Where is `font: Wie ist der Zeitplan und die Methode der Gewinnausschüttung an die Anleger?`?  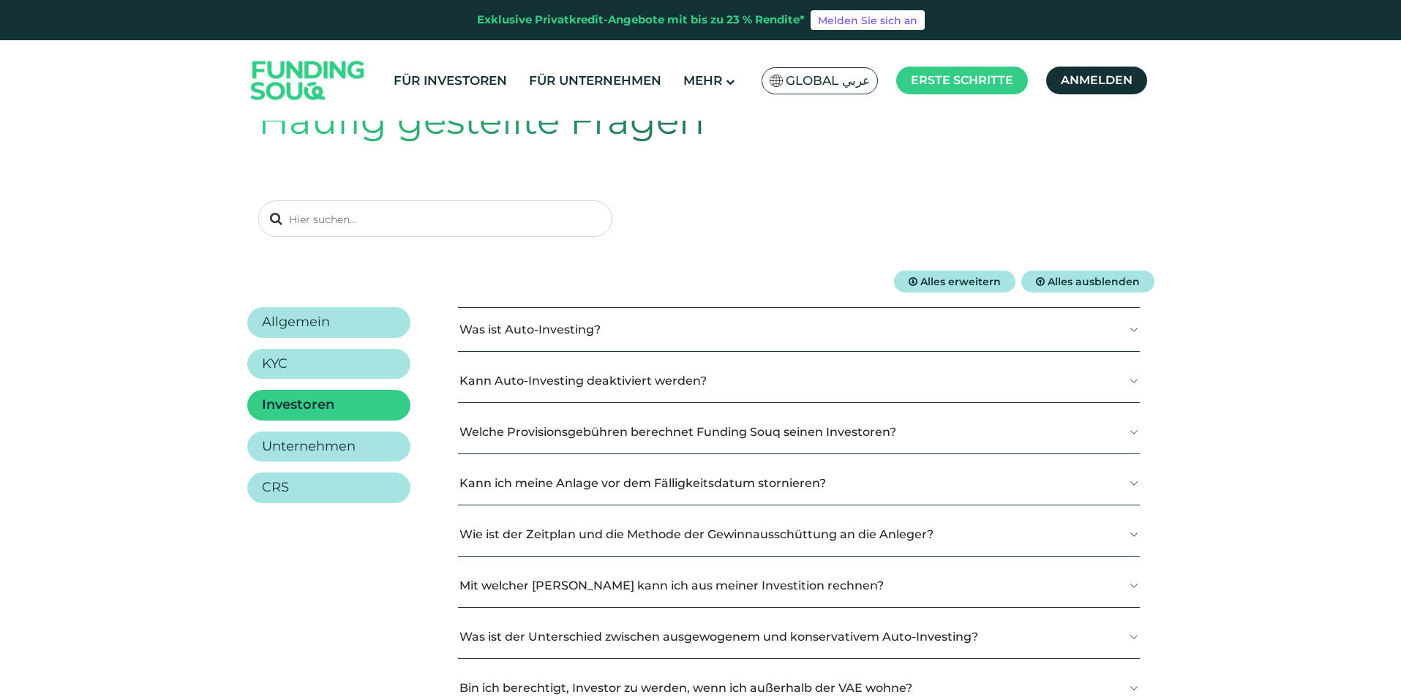
font: Wie ist der Zeitplan und die Methode der Gewinnausschüttung an die Anleger? is located at coordinates (696, 534).